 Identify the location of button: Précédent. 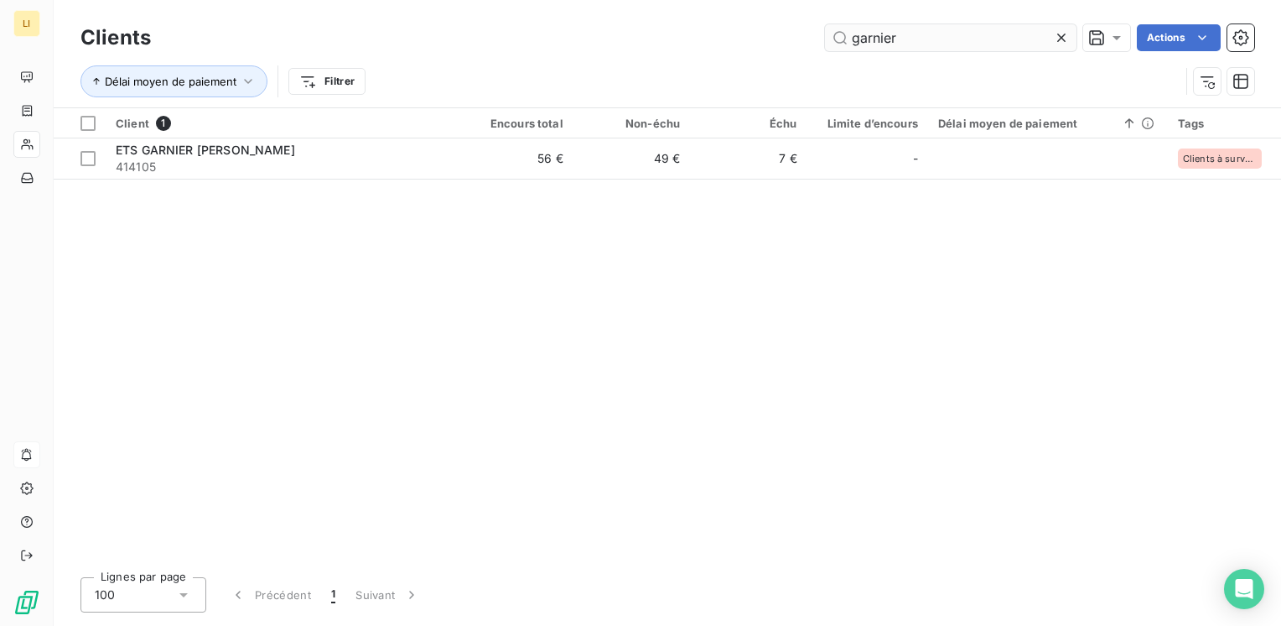
(270, 595).